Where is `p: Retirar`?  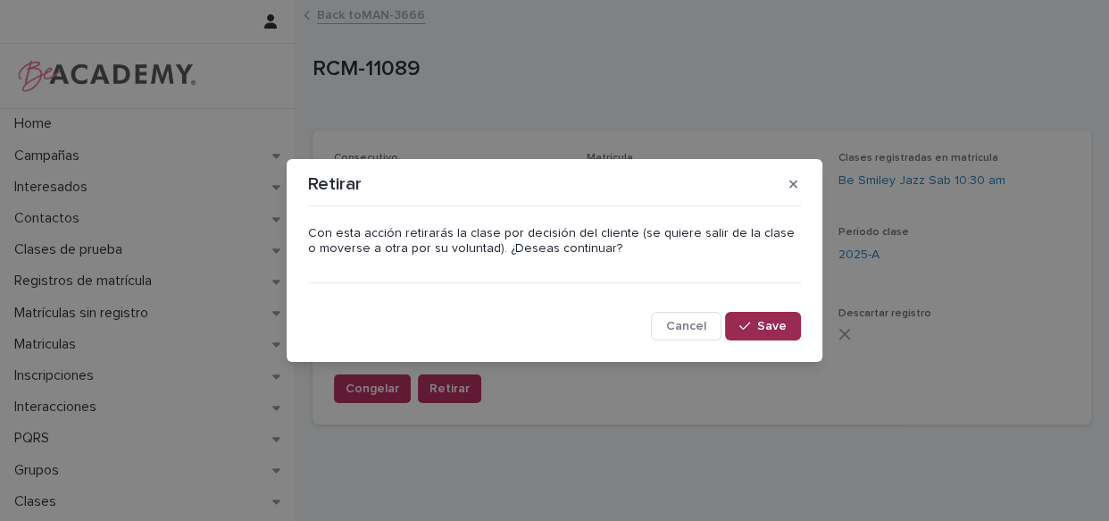
p: Retirar is located at coordinates (335, 184).